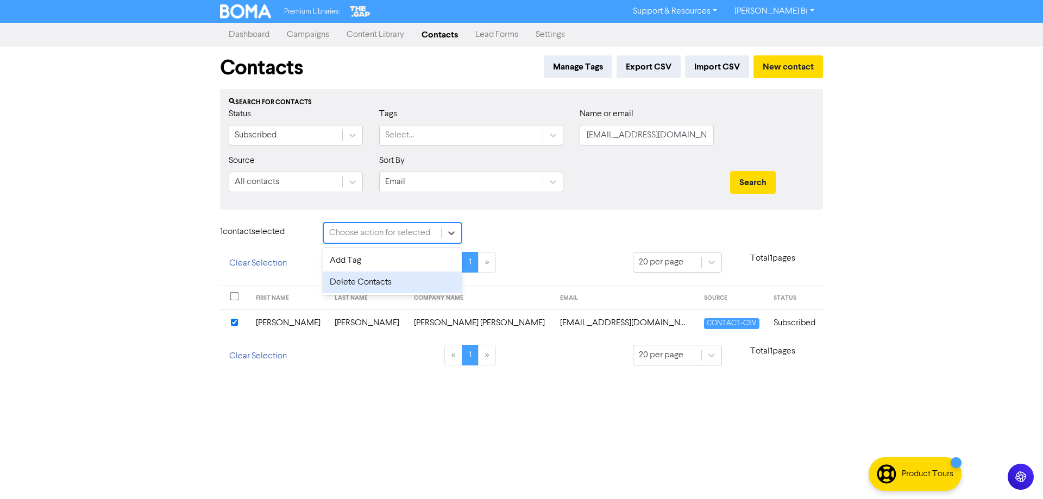 This screenshot has height=499, width=1043. Describe the element at coordinates (496, 35) in the screenshot. I see `a: Lead Forms` at that location.